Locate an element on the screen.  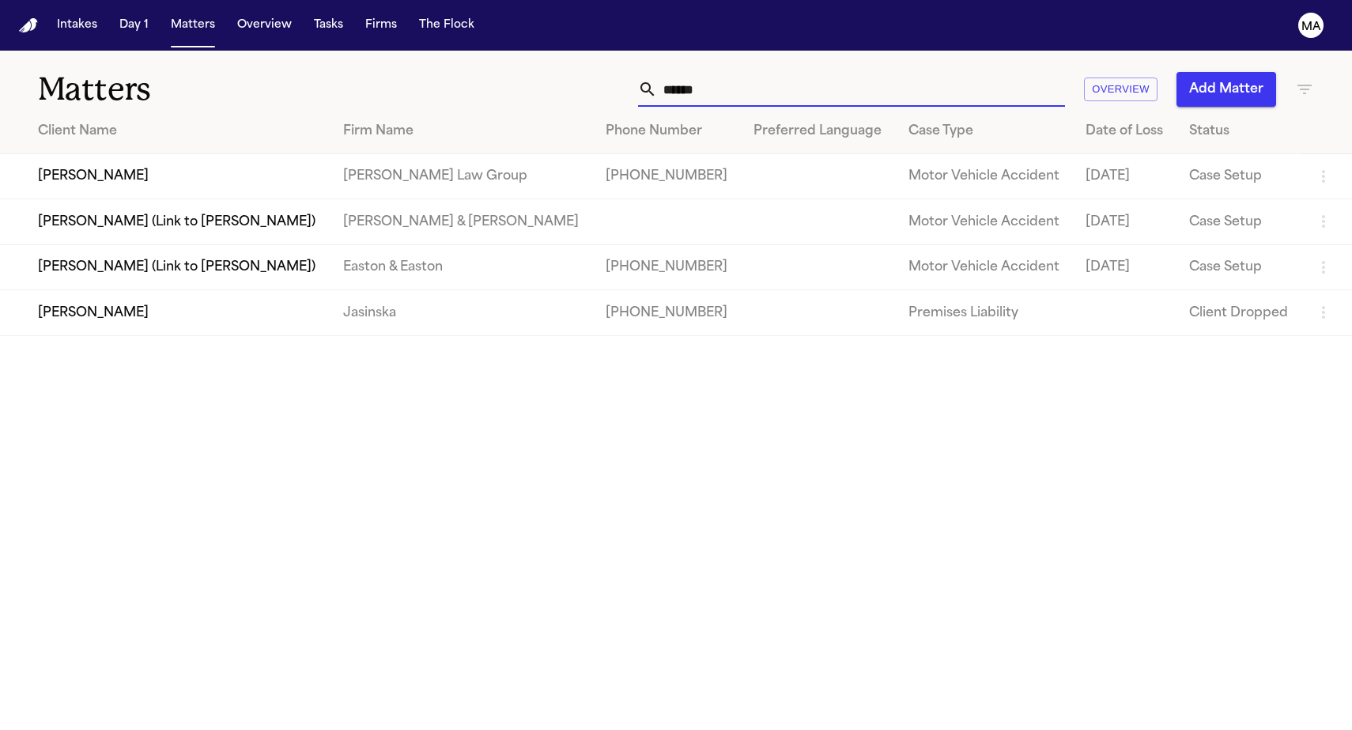
a: Intakes is located at coordinates (77, 25).